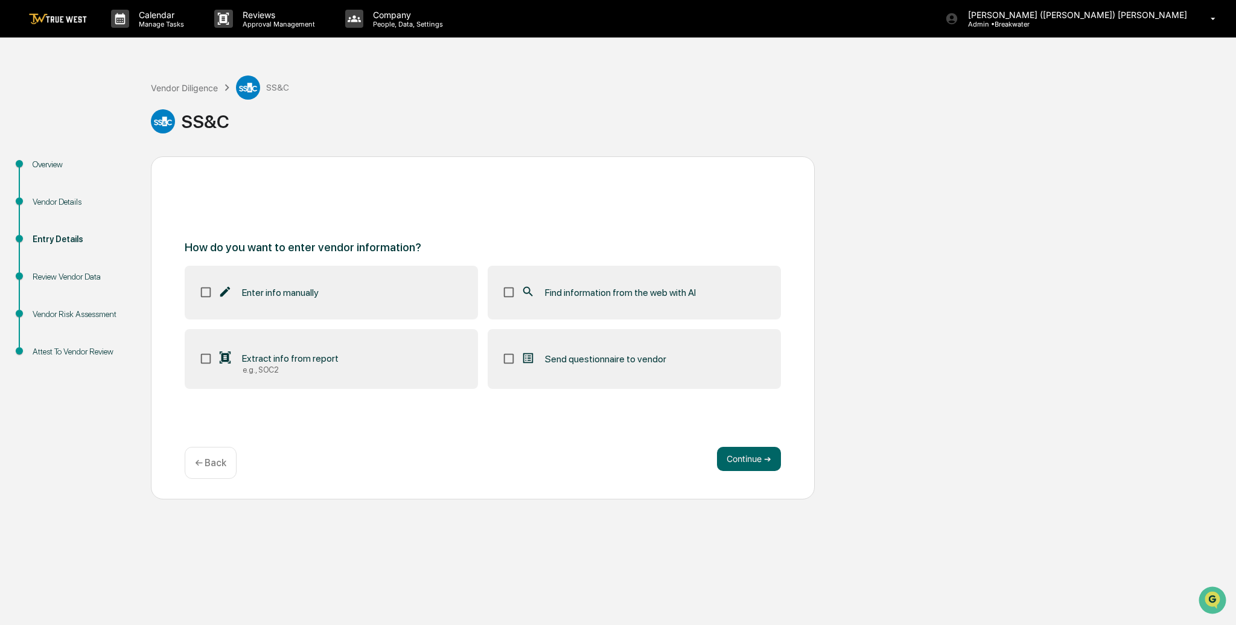 This screenshot has width=1236, height=625. I want to click on p: Calendar, so click(159, 14).